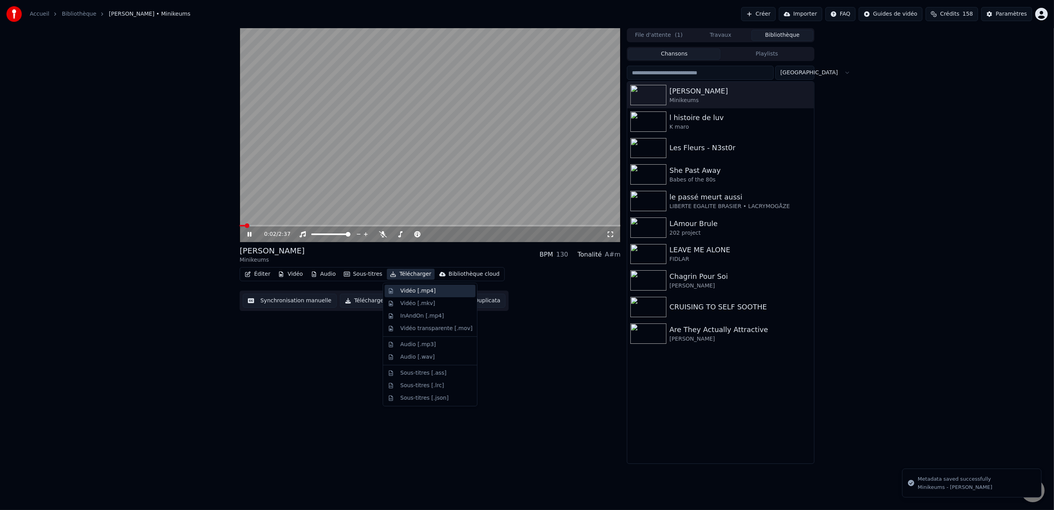 The width and height of the screenshot is (1054, 510). I want to click on span: ( 1 ), so click(679, 35).